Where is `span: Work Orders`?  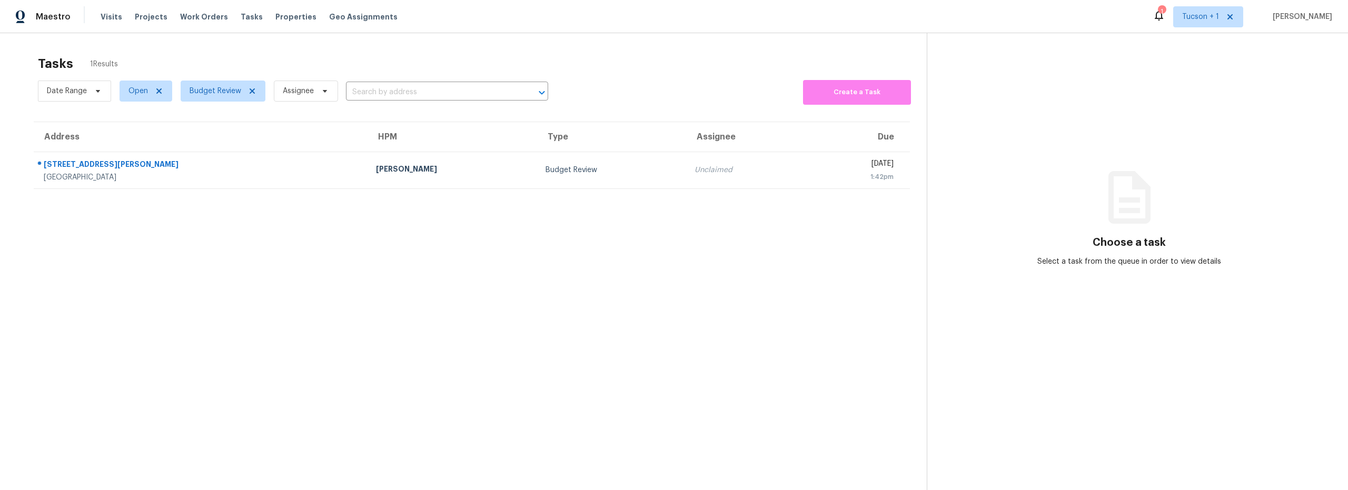 span: Work Orders is located at coordinates (204, 17).